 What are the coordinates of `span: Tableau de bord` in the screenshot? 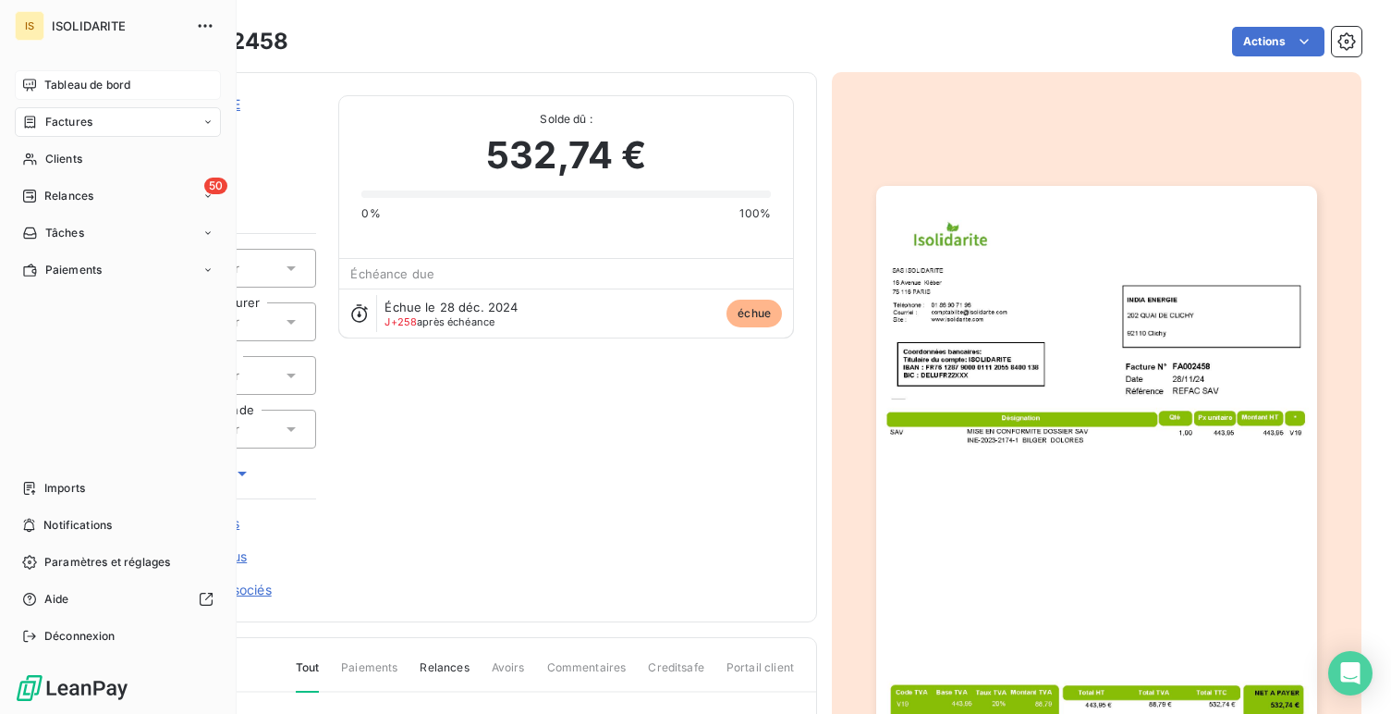 It's located at (87, 85).